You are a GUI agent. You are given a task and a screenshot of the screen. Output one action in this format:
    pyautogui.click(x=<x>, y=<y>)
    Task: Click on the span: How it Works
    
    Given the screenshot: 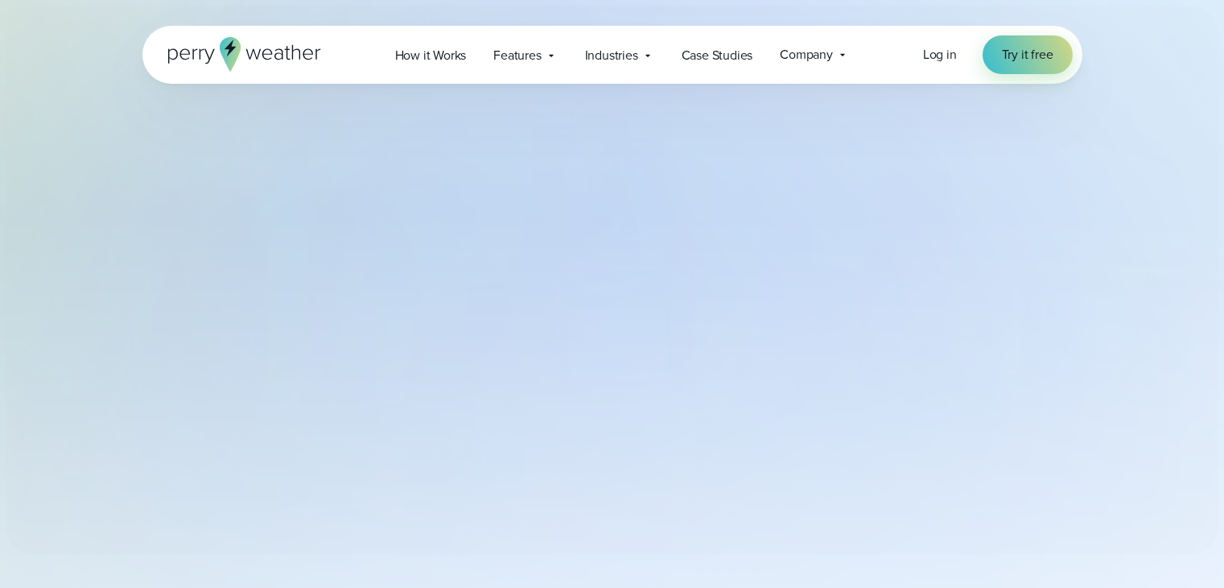 What is the action you would take?
    pyautogui.click(x=431, y=56)
    